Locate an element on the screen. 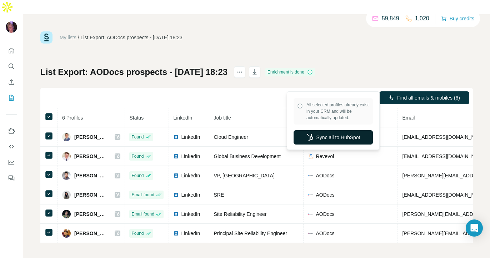 The height and width of the screenshot is (258, 490). button: My lists is located at coordinates (11, 98).